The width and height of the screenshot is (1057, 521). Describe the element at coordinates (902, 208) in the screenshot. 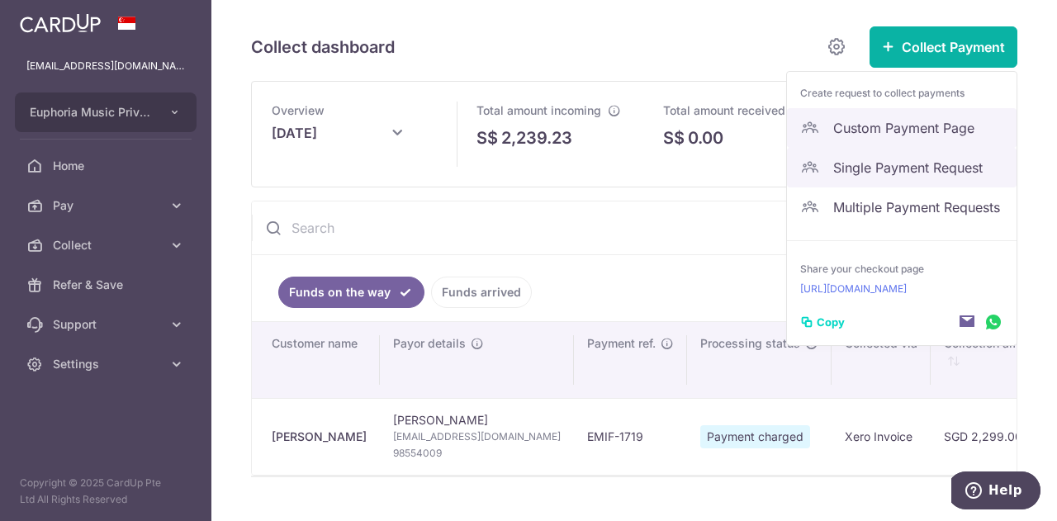

I see `ul: Collect Payment` at that location.